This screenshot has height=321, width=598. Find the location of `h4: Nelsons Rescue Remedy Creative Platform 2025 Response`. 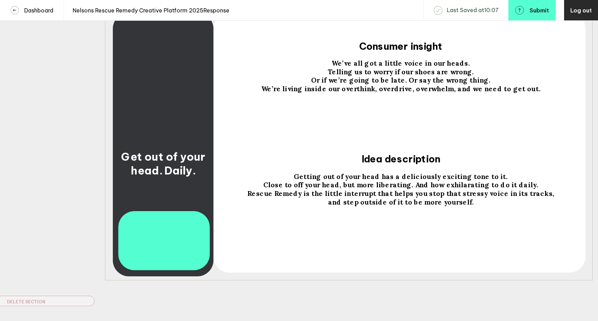

h4: Nelsons Rescue Remedy Creative Platform 2025 Response is located at coordinates (148, 10).